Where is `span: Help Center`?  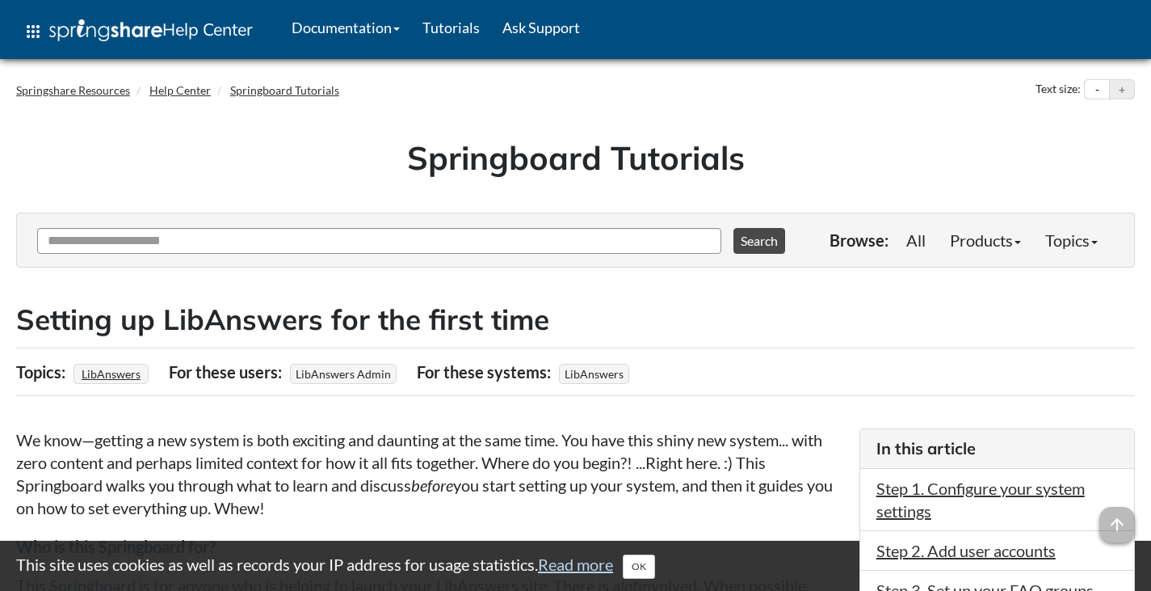 span: Help Center is located at coordinates (208, 29).